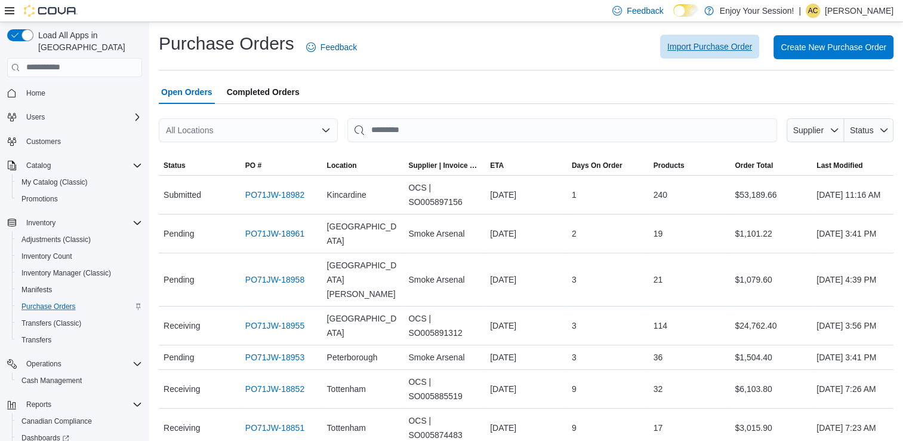 This screenshot has height=441, width=903. I want to click on a: Inventory Manager (Classic), so click(66, 273).